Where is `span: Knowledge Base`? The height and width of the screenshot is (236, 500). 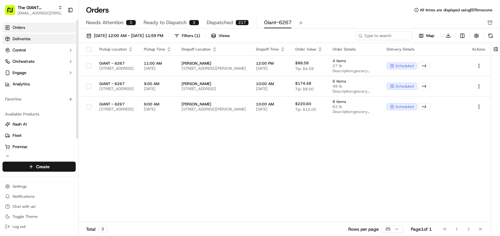
span: Knowledge Base is located at coordinates (30, 94).